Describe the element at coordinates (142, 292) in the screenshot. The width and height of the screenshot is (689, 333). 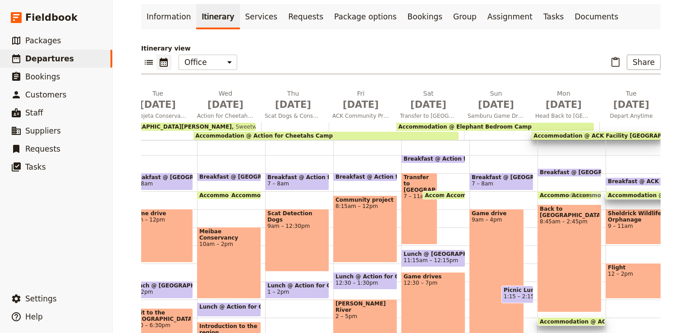
I see `span: 1 – 2pm` at that location.